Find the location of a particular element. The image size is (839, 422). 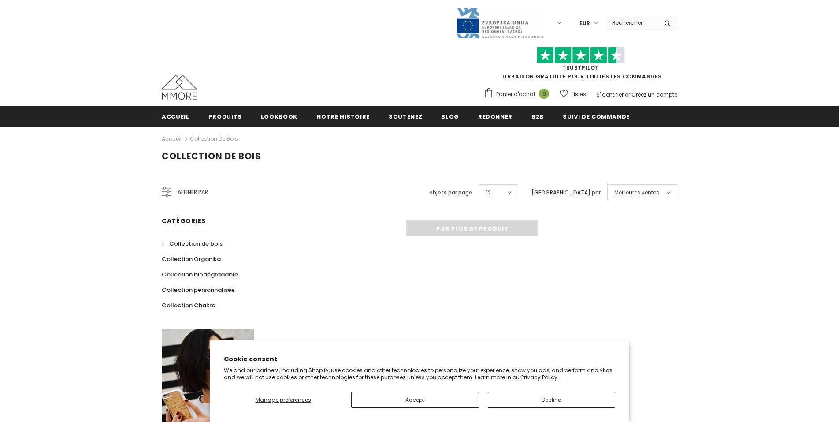

a: Suivi de commande is located at coordinates (596, 116).